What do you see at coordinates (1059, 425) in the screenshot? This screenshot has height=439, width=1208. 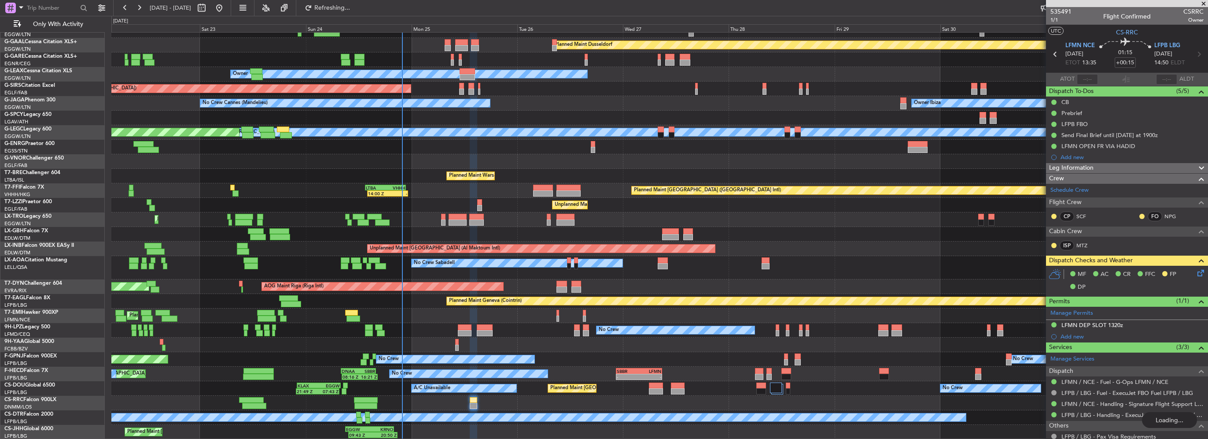 I see `span: Others` at bounding box center [1059, 425].